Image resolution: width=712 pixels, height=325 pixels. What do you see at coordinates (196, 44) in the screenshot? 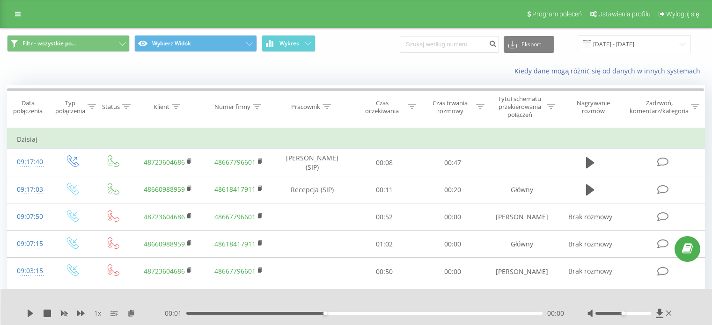
I see `button: Wybierz Widok` at bounding box center [196, 44].